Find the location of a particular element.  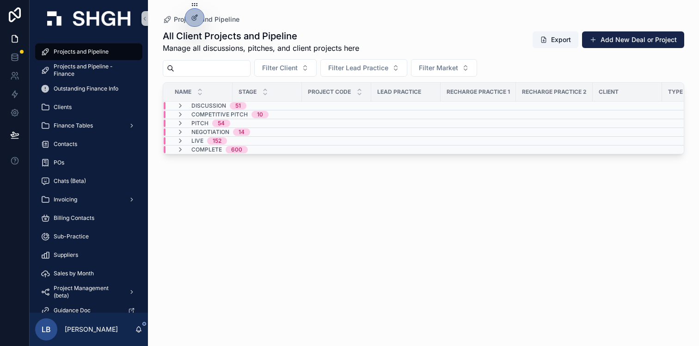

a: Add New Deal or Project is located at coordinates (633, 40).